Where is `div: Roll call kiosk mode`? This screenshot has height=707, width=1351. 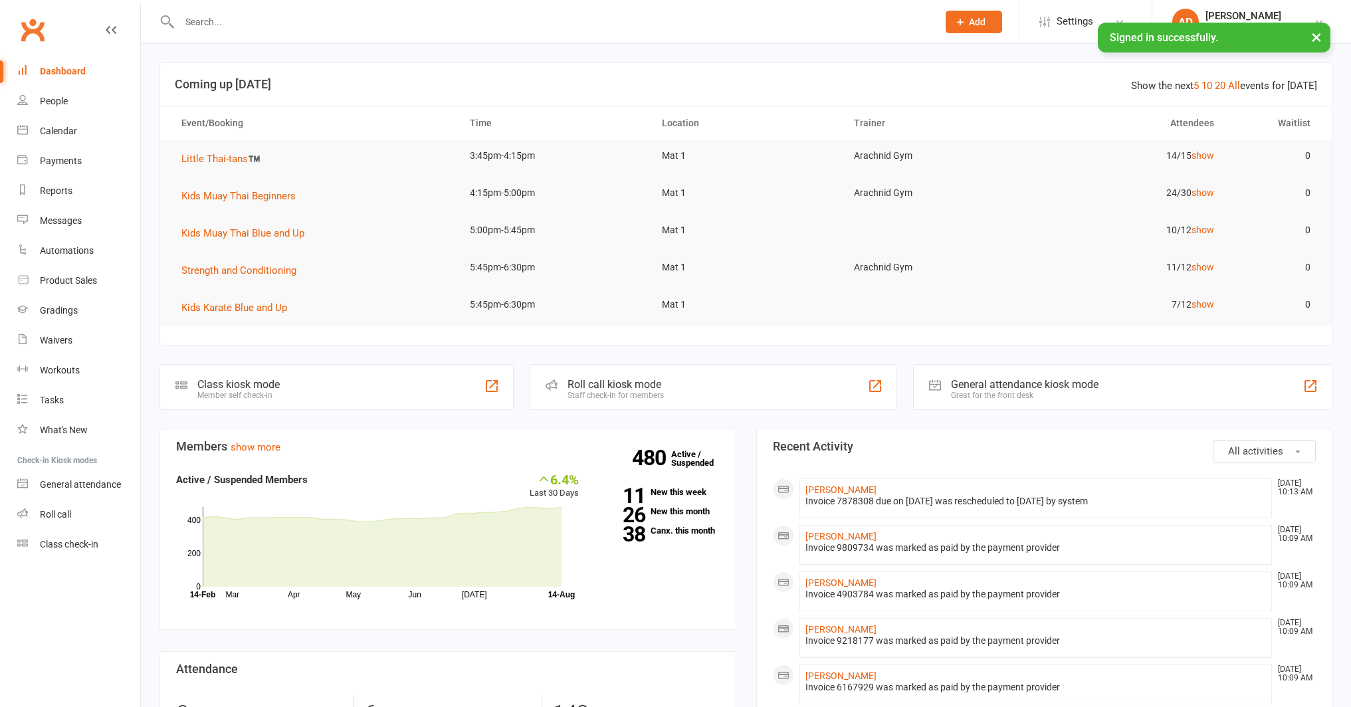
div: Roll call kiosk mode is located at coordinates (616, 384).